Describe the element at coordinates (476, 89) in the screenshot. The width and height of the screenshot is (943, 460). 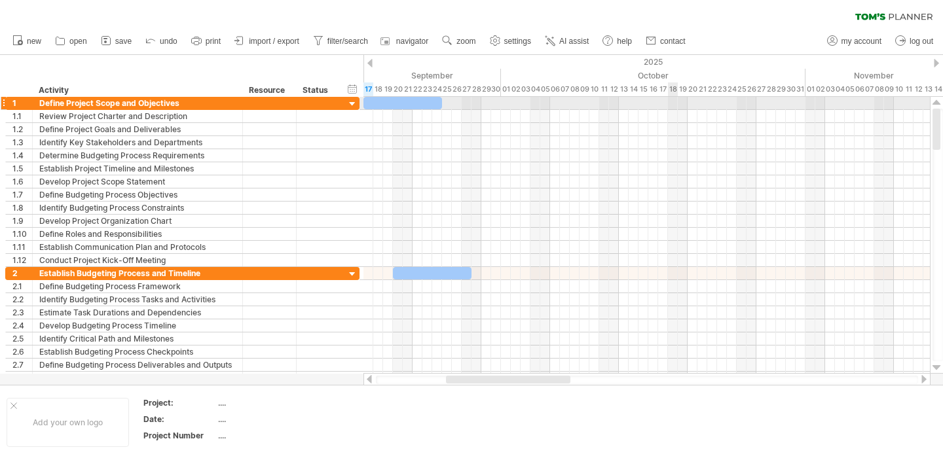
I see `div: Sunday, 28 September 2025` at that location.